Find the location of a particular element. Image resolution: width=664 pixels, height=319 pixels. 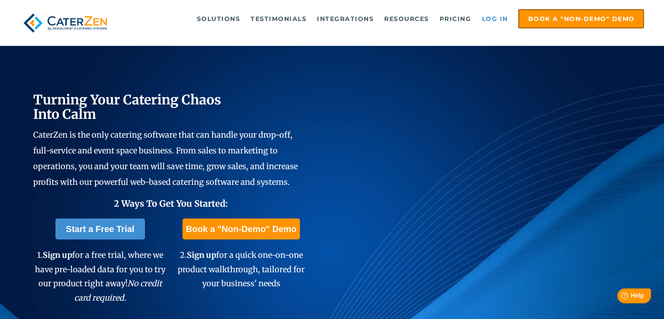

a: Log in is located at coordinates (495, 19).